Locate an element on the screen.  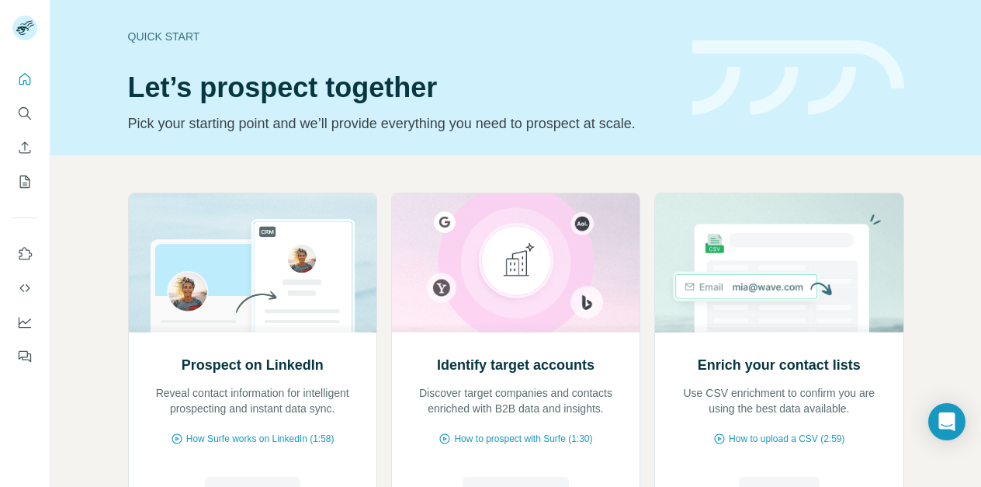
button: Quick start is located at coordinates (25, 79).